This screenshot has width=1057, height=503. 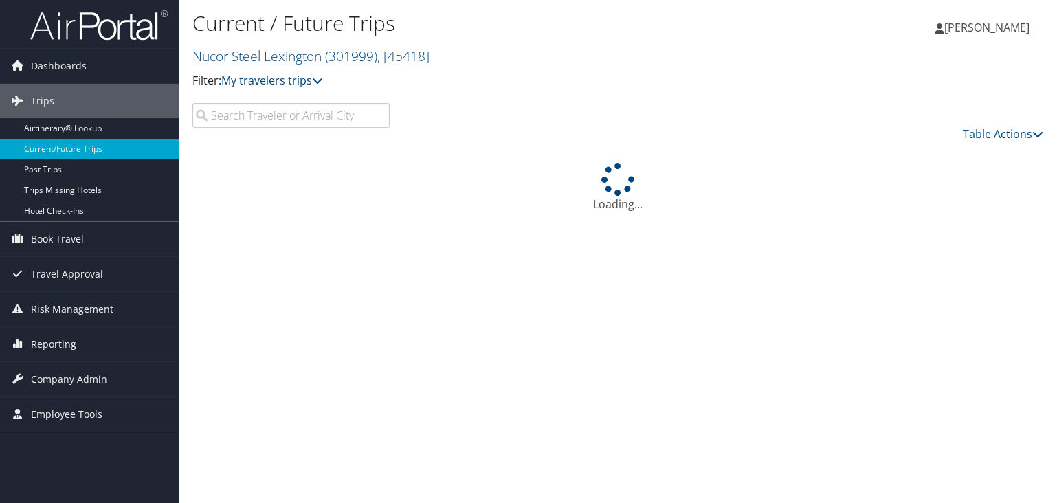 I want to click on span: , [ 45418 ], so click(x=403, y=56).